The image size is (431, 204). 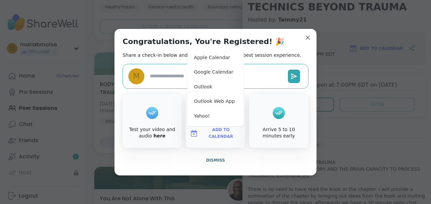 I want to click on span: m, so click(x=136, y=76).